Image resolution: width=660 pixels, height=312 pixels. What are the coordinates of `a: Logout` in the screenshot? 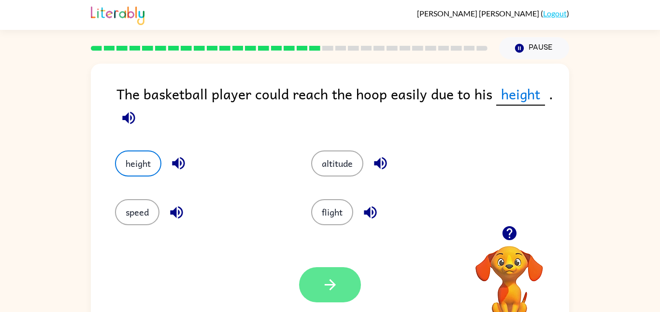 It's located at (554, 13).